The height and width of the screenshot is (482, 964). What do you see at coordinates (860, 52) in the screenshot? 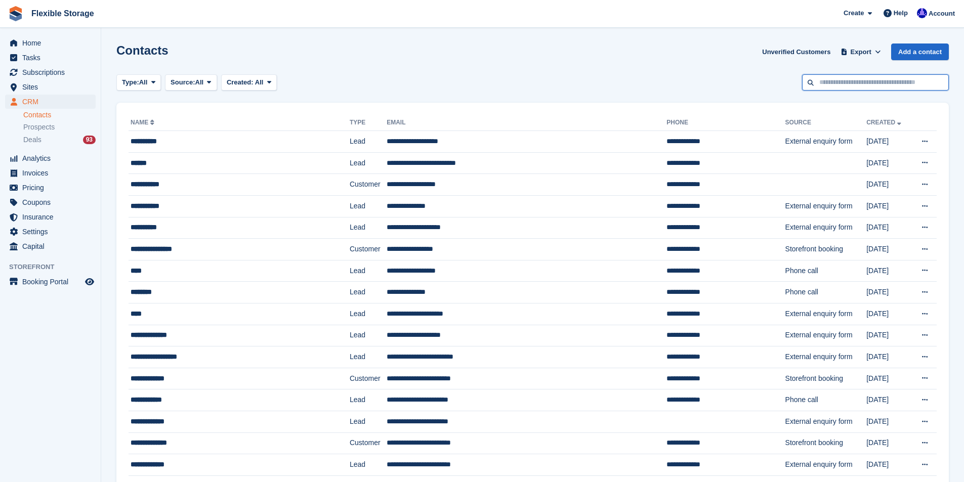
I see `span: Export` at bounding box center [860, 52].